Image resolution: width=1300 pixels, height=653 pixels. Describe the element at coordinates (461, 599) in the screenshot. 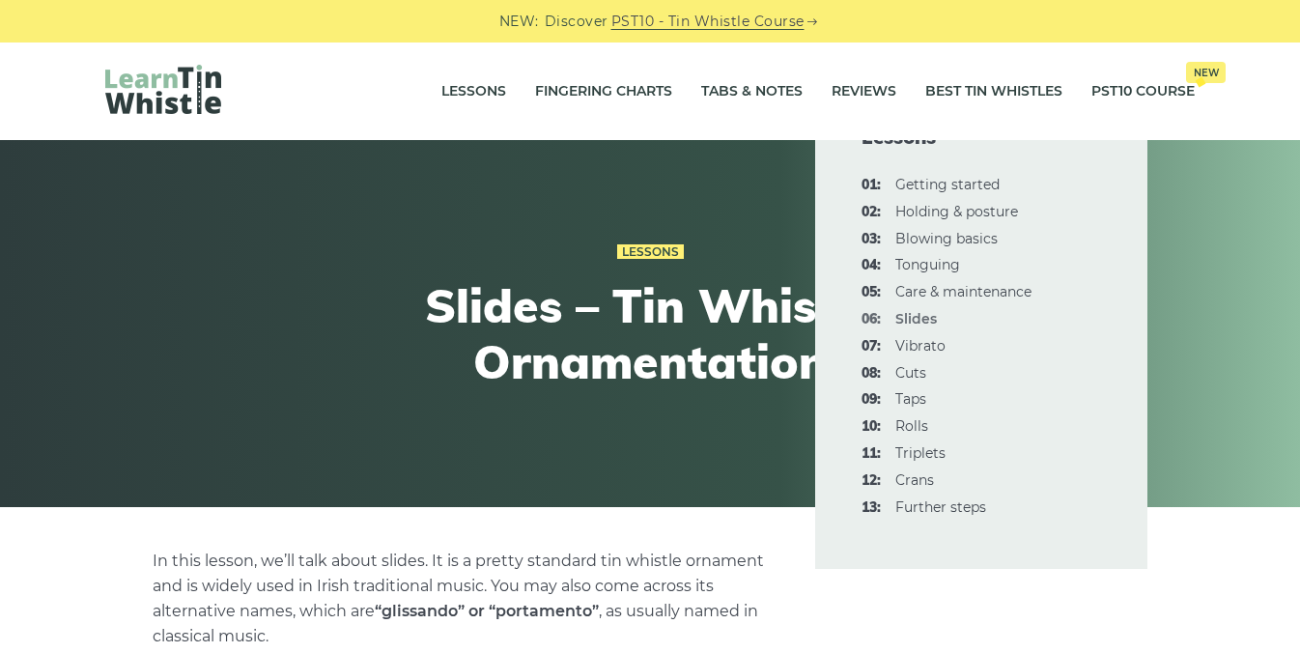

I see `p: In this lesson, we’ll talk about slides. It is a pretty standard tin whistle ornament and is wide...` at that location.